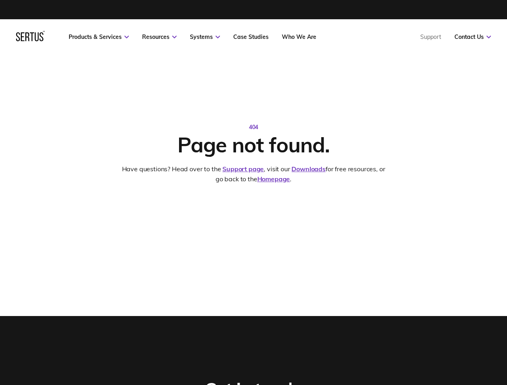 The width and height of the screenshot is (507, 385). What do you see at coordinates (251, 37) in the screenshot?
I see `a: Case Studies` at bounding box center [251, 37].